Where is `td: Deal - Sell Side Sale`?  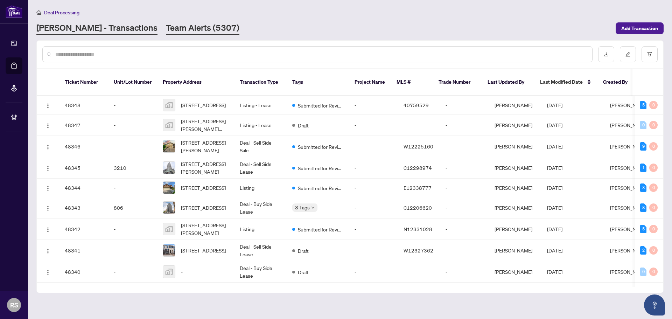 td: Deal - Sell Side Sale is located at coordinates (260, 146).